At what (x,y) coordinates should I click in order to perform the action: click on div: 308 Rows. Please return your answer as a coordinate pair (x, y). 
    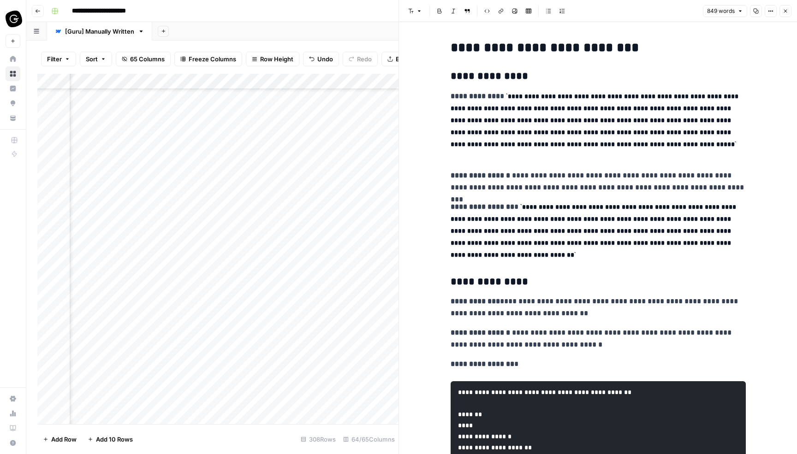
    Looking at the image, I should click on (318, 439).